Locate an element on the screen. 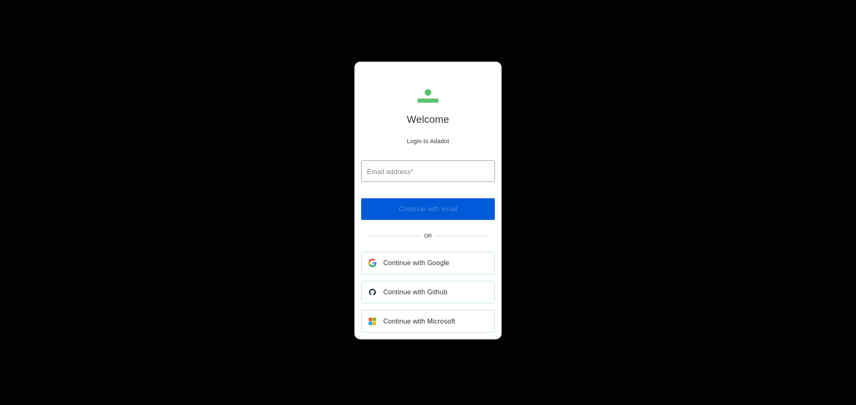 The image size is (856, 405). div: Adadot is located at coordinates (428, 118).